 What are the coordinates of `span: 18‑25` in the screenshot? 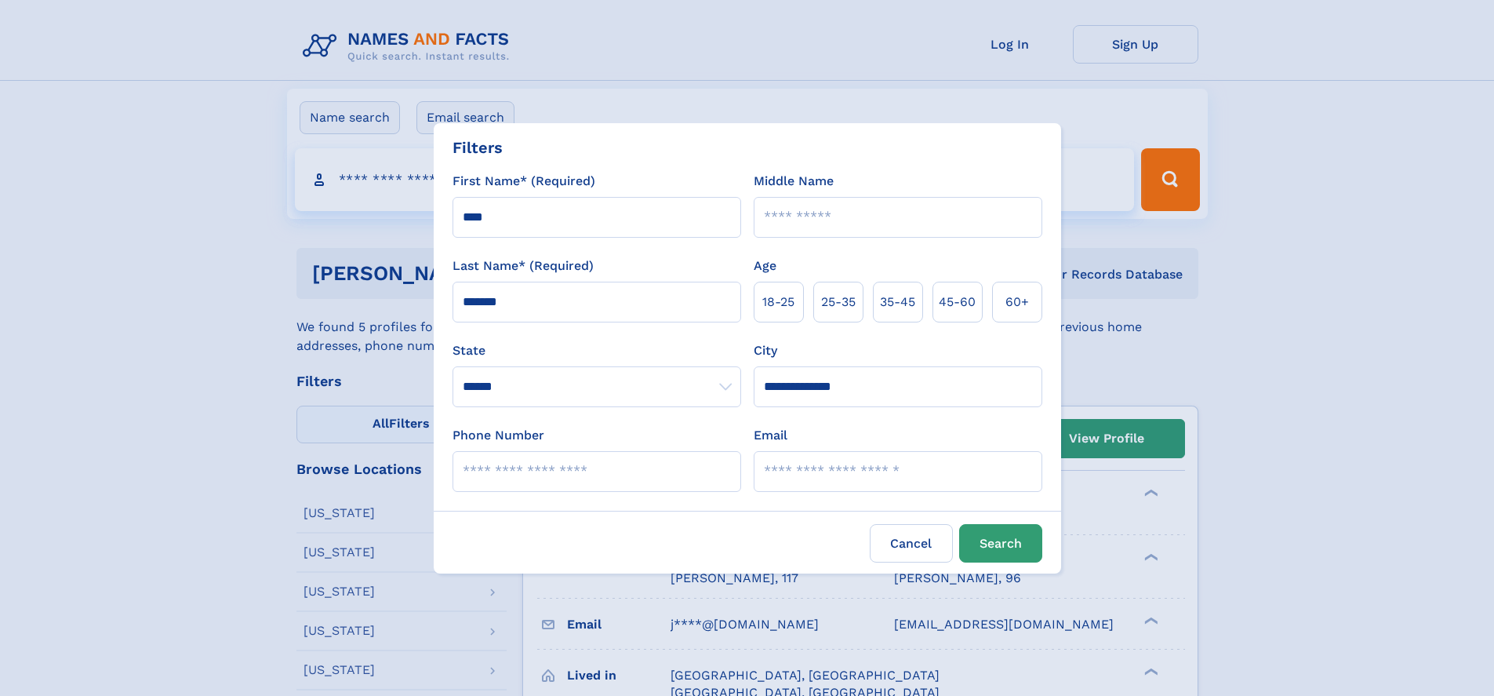 It's located at (778, 302).